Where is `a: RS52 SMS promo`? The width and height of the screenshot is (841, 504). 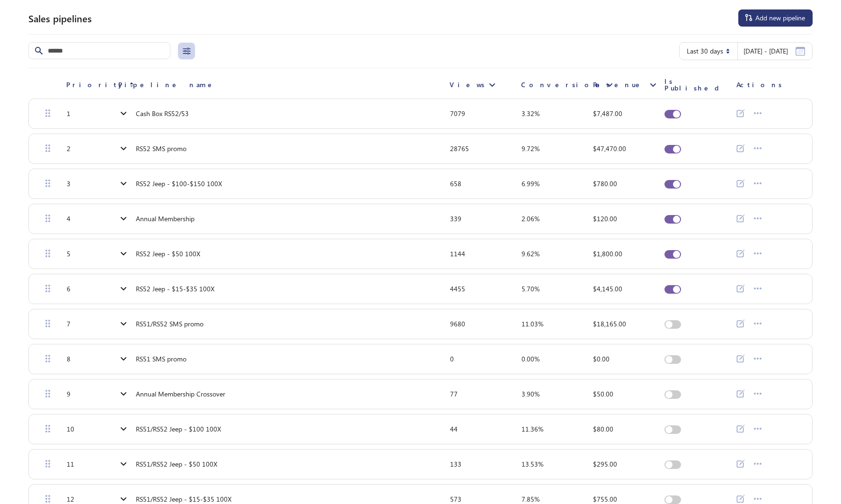
a: RS52 SMS promo is located at coordinates (161, 149).